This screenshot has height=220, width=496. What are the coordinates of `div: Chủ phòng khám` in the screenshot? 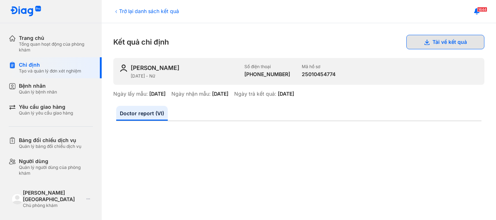 It's located at (53, 206).